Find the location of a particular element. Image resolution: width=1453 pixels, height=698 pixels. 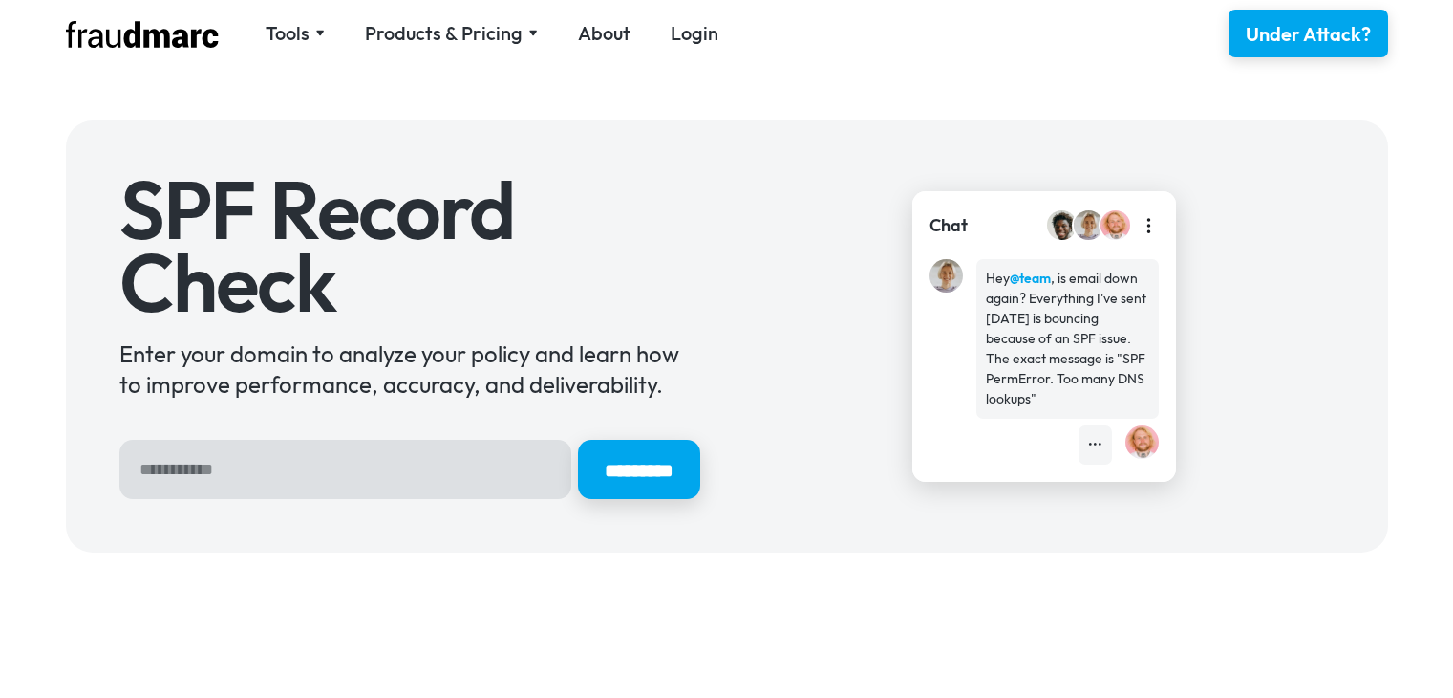

h1: SPF Record Check is located at coordinates (410, 246).